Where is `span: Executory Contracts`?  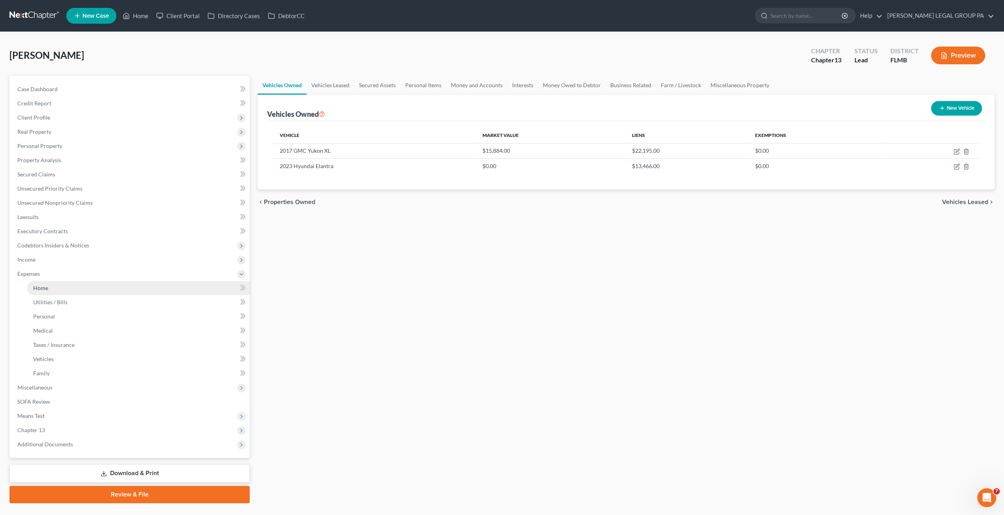
span: Executory Contracts is located at coordinates (43, 231).